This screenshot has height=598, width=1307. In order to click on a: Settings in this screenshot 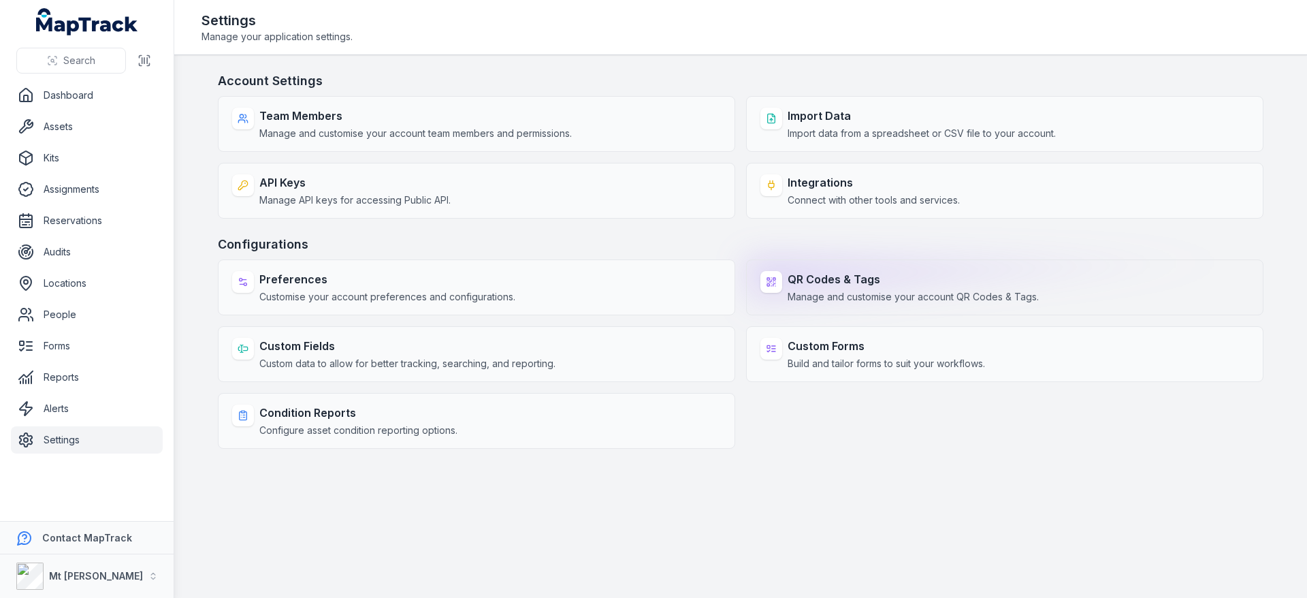, I will do `click(86, 440)`.